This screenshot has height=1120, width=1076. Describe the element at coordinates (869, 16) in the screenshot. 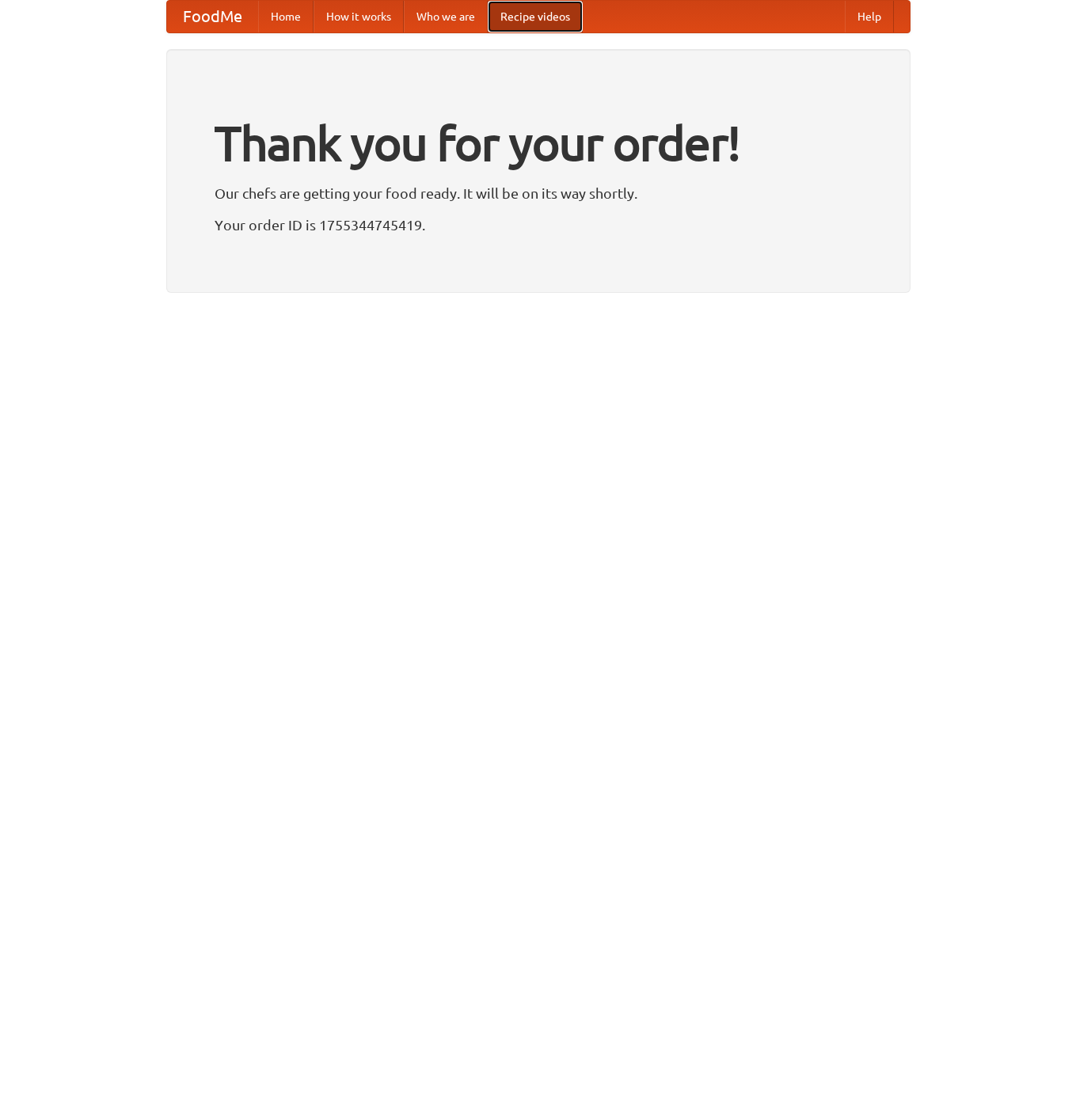

I see `a: Help` at that location.